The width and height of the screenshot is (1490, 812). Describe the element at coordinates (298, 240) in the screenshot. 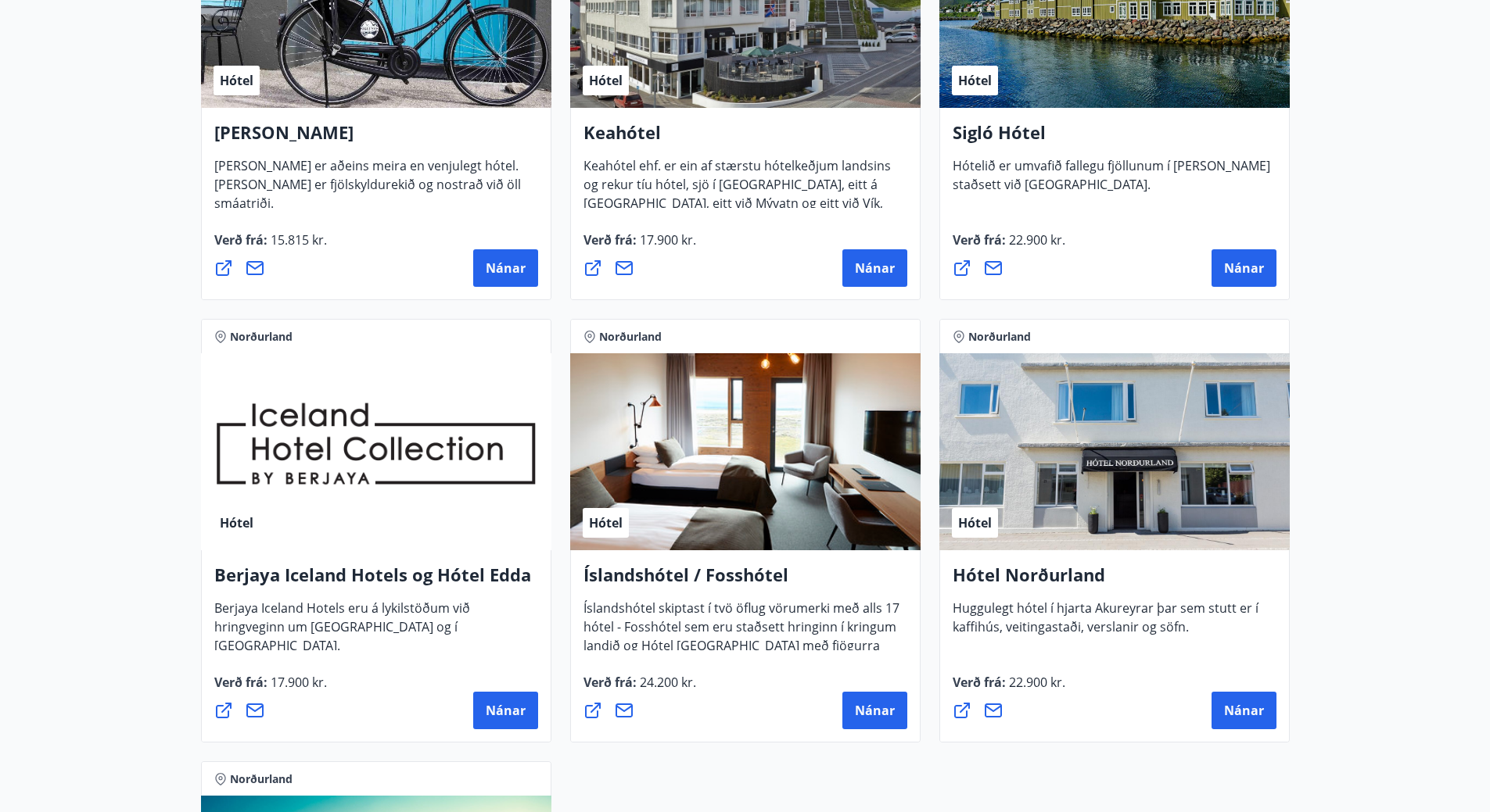

I see `span: 15.815 kr.` at that location.